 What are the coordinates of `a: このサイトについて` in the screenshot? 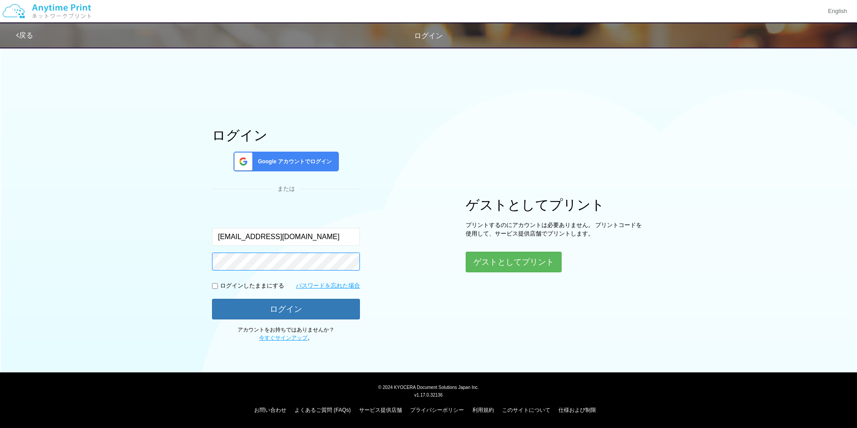 It's located at (526, 410).